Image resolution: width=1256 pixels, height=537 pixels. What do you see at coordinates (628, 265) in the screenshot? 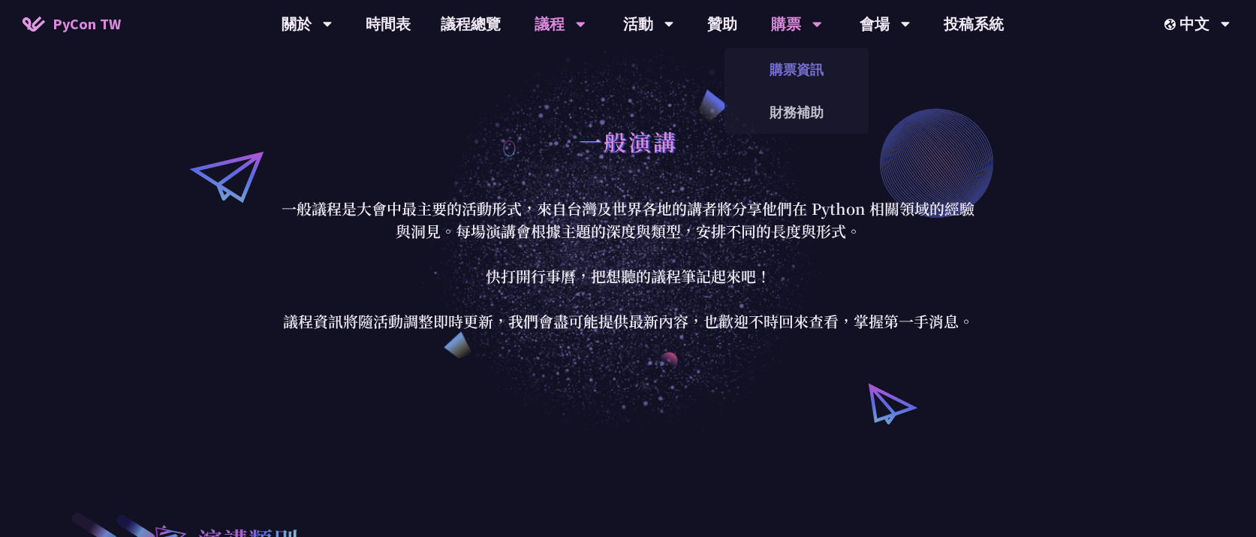
I see `p: 一般議程是大會中最主要的活動形式，來自台灣及世界各地的講者將分享他們在 Python 相關領域的經驗與洞見。每場演講會根據主題的深度與類型，安排不同的長度與形式。 快打開行事曆，把想聽的議程筆記...` at bounding box center [628, 265].